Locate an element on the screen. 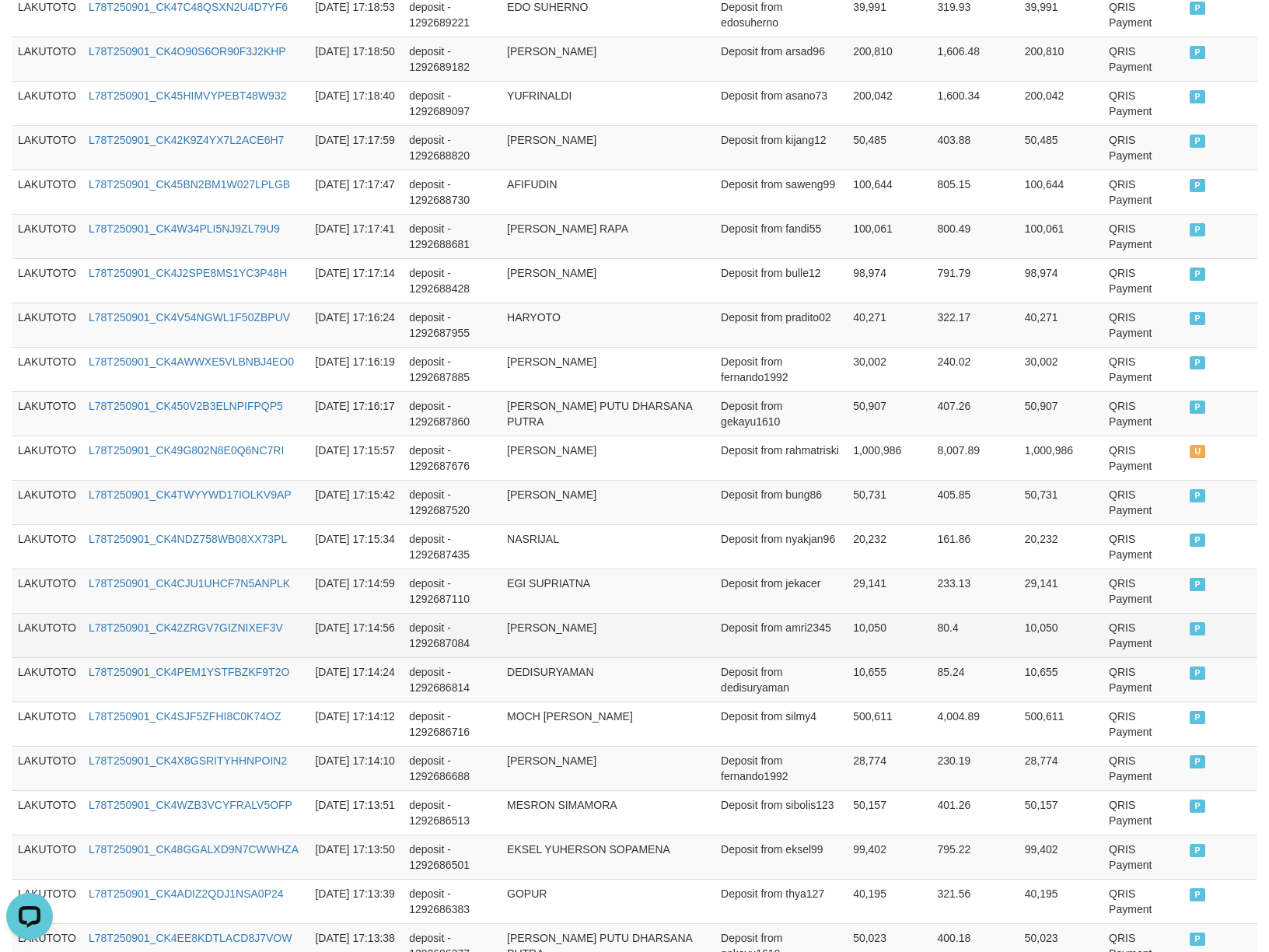  a: L78T250901_CK4J2SPE8MS1YC3P48H is located at coordinates (188, 273).